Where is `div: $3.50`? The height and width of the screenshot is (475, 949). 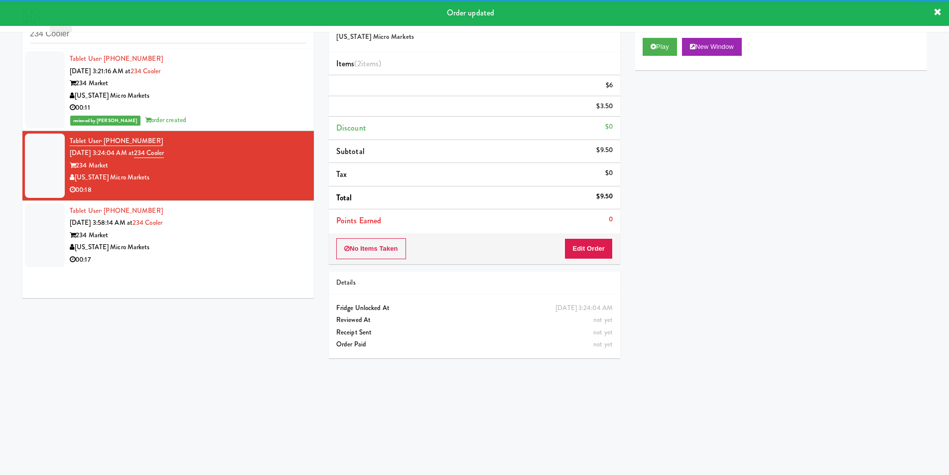
div: $3.50 is located at coordinates (604, 106).